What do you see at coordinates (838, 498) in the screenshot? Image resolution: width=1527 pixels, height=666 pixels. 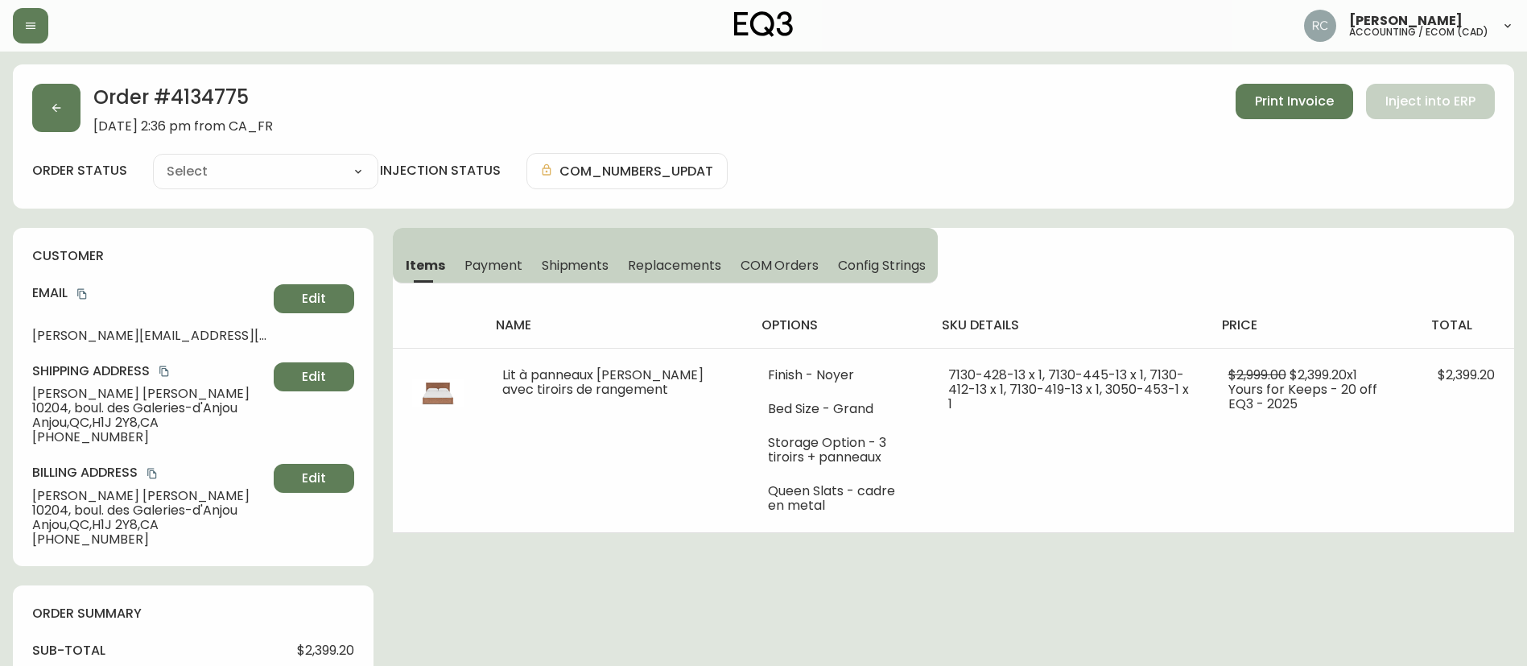 I see `li: Queen Slats - cadre en metal` at bounding box center [838, 498].